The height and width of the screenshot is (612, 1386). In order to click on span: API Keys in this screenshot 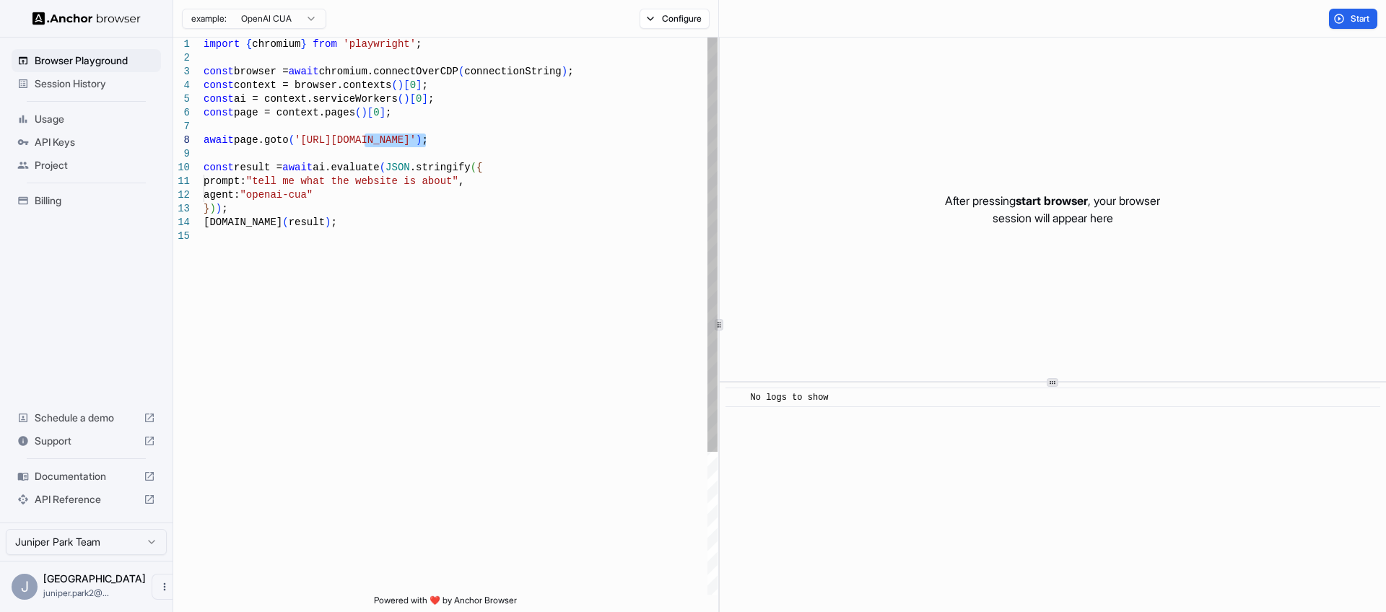, I will do `click(95, 142)`.